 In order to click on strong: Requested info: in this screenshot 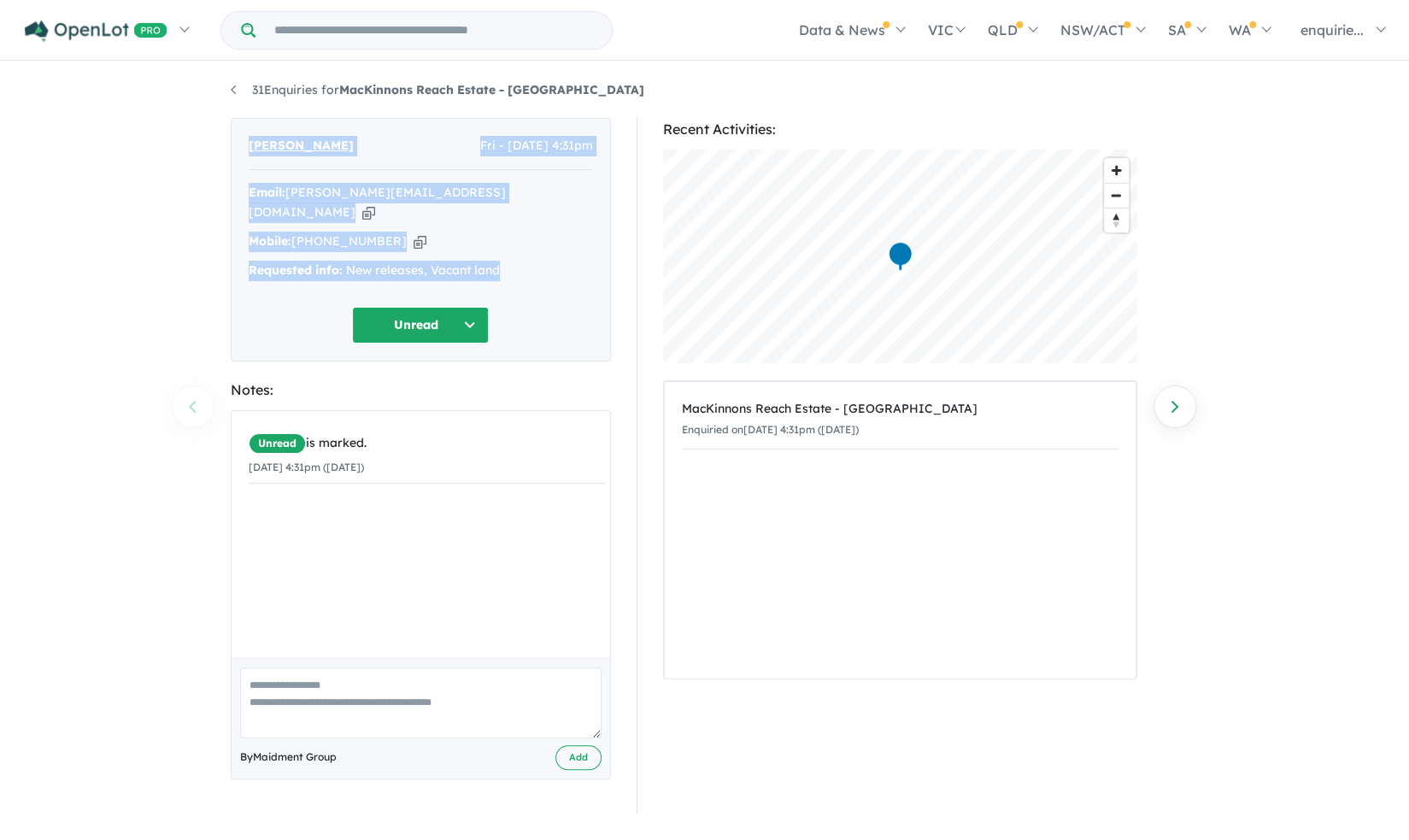, I will do `click(296, 270)`.